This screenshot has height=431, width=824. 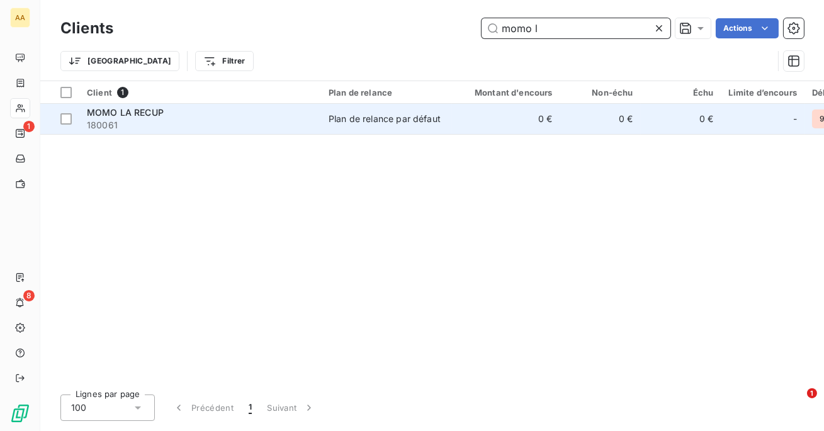 I want to click on button: Suivant, so click(x=291, y=408).